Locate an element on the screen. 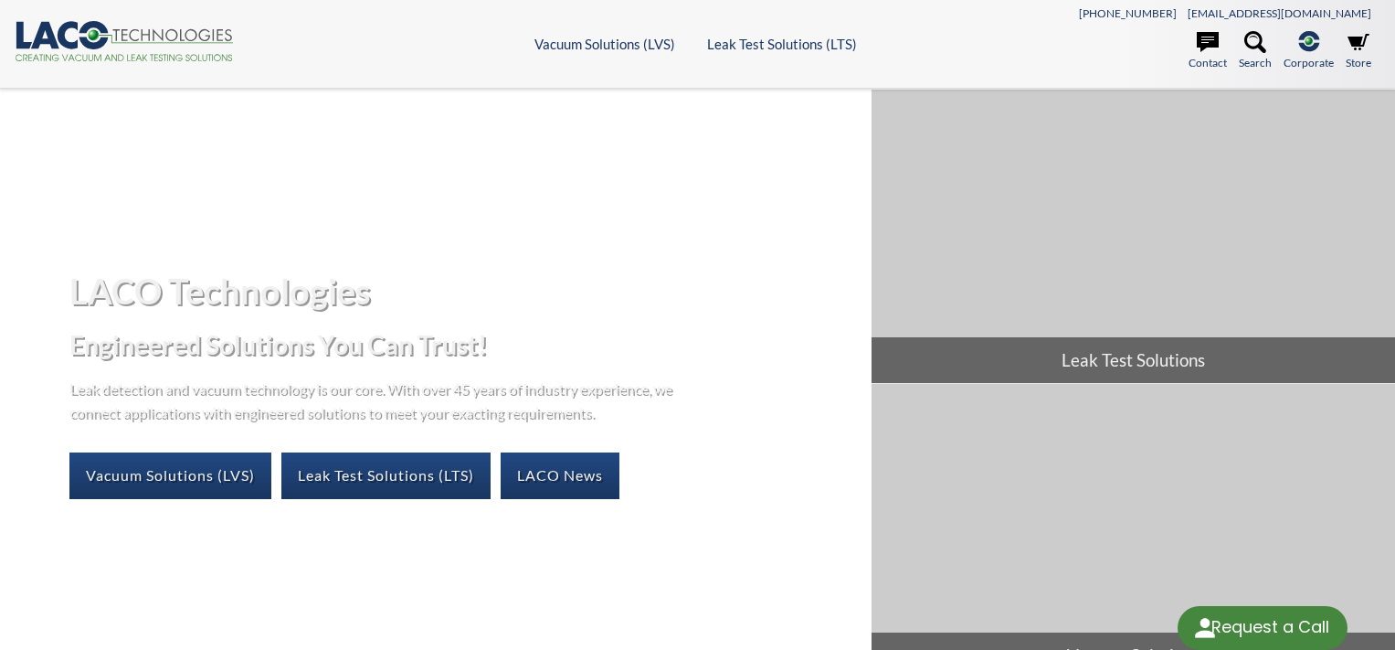  span: Leak Test Solutions is located at coordinates (1133, 360).